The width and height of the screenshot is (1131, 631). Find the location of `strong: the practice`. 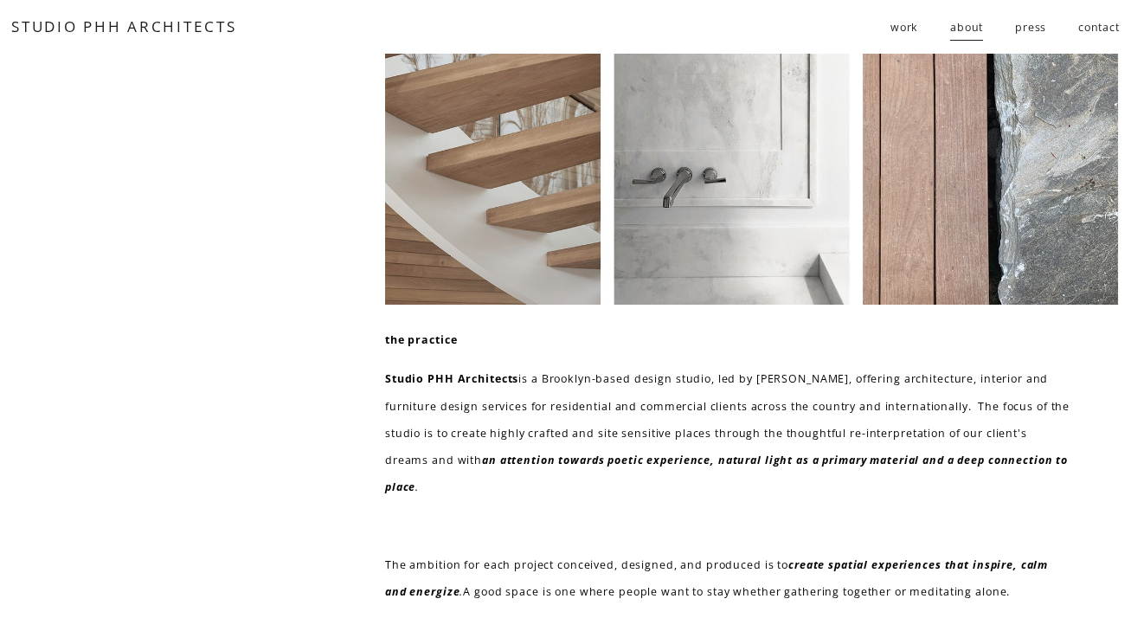

strong: the practice is located at coordinates (421, 339).